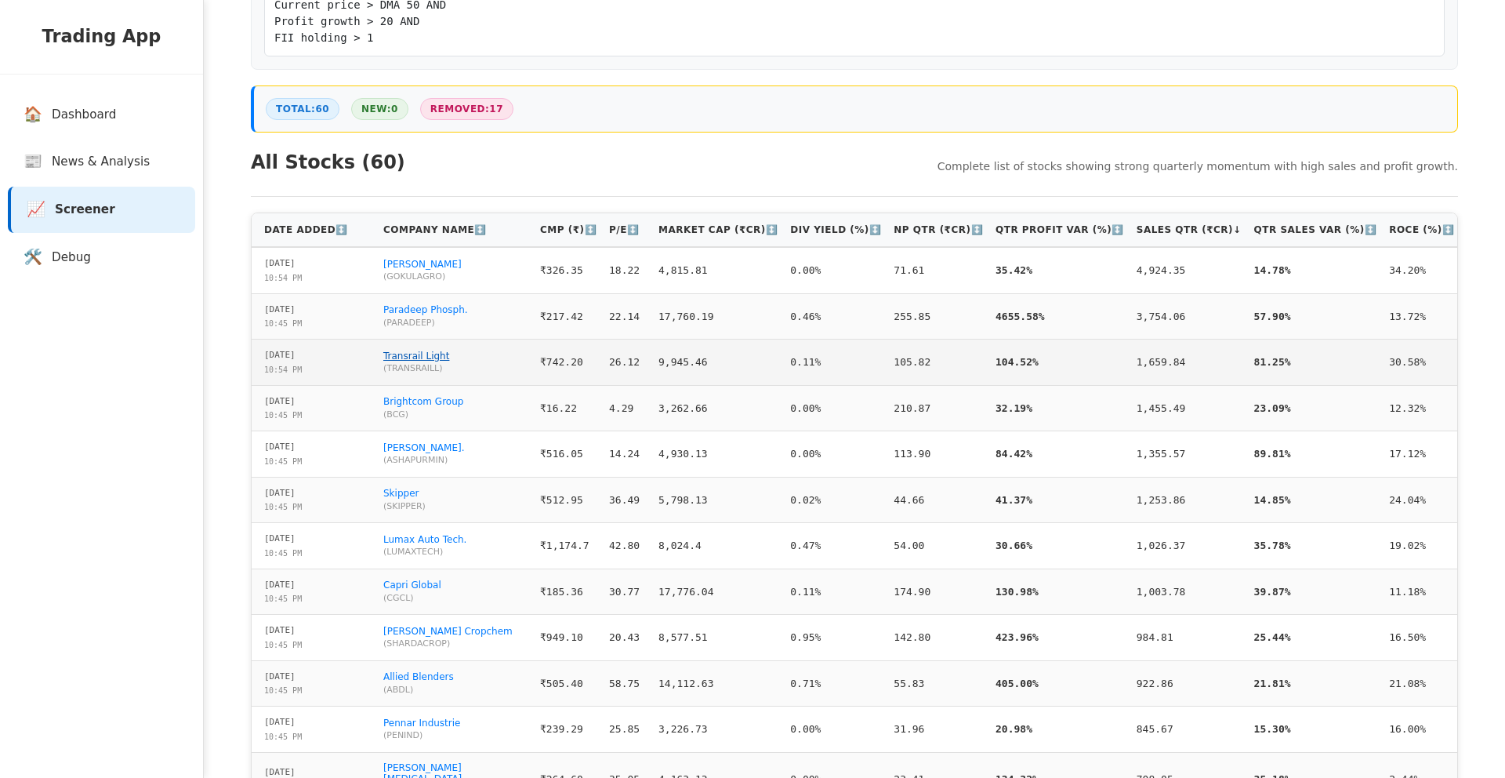 The image size is (1505, 778). I want to click on td: ₹185.36, so click(568, 591).